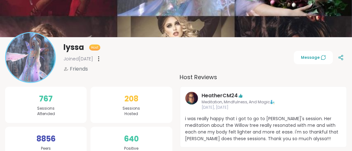 The width and height of the screenshot is (352, 151). Describe the element at coordinates (131, 99) in the screenshot. I see `span: 208` at that location.